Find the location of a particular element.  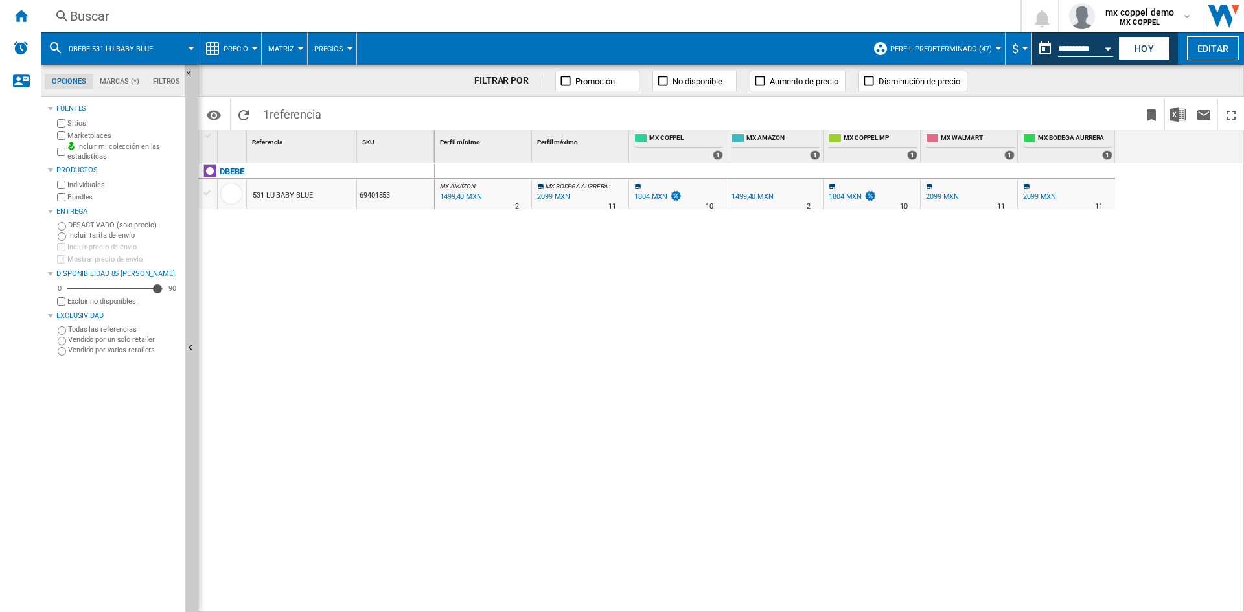

span: SKU is located at coordinates (368, 142).